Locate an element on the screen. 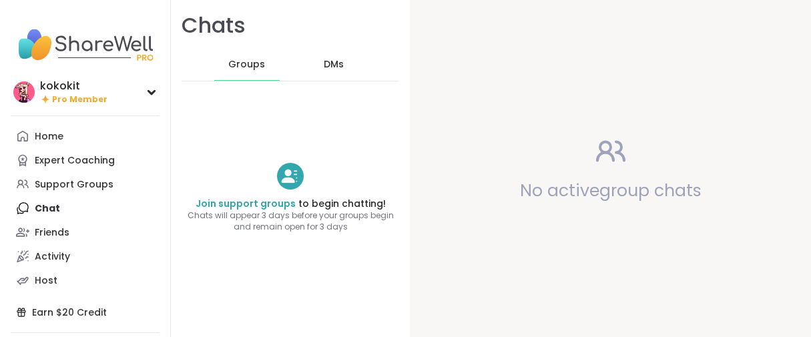 This screenshot has width=811, height=337. a: Host is located at coordinates (85, 280).